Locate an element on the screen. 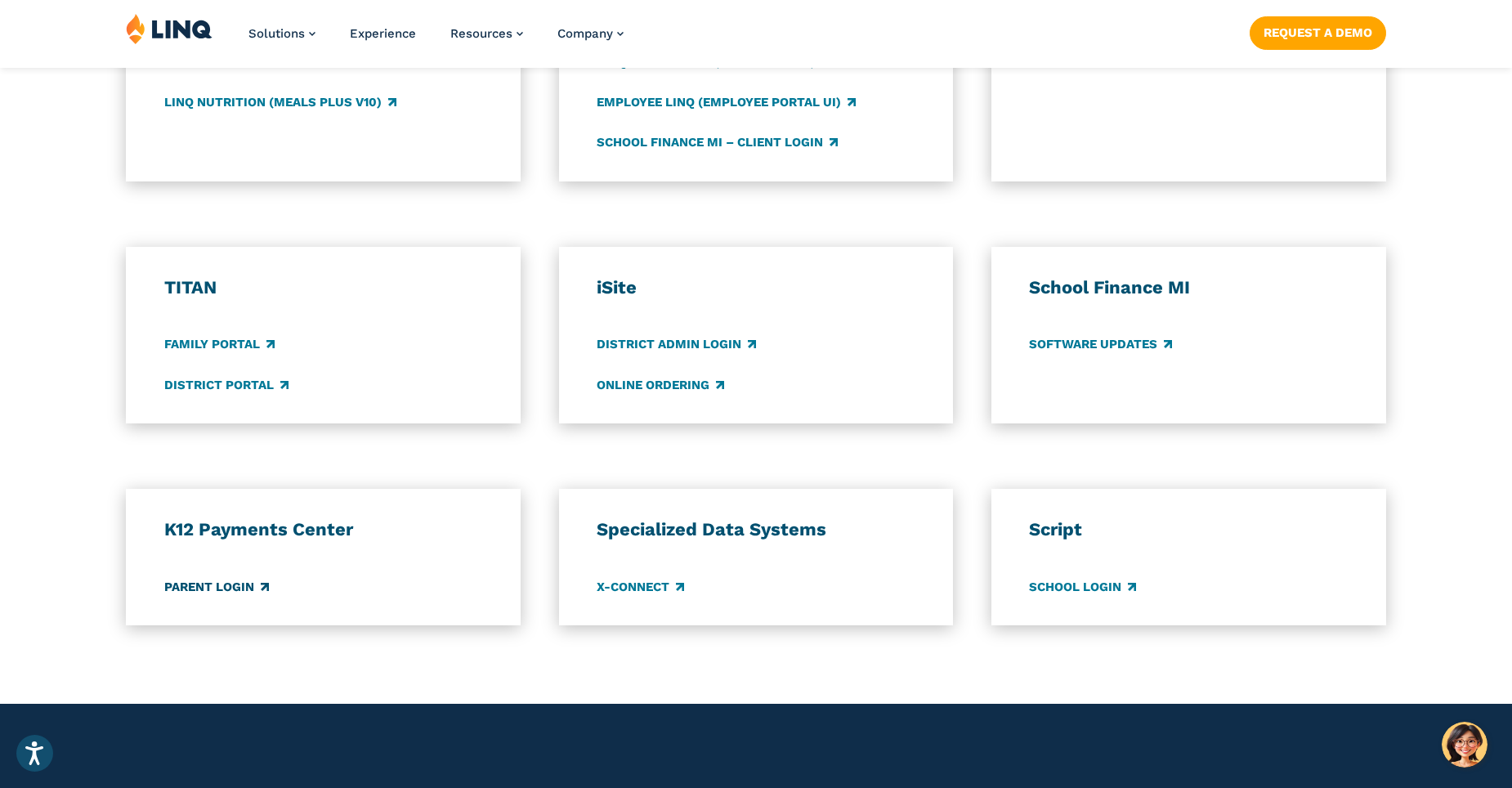  h3: Specialized Data Systems is located at coordinates (756, 530).